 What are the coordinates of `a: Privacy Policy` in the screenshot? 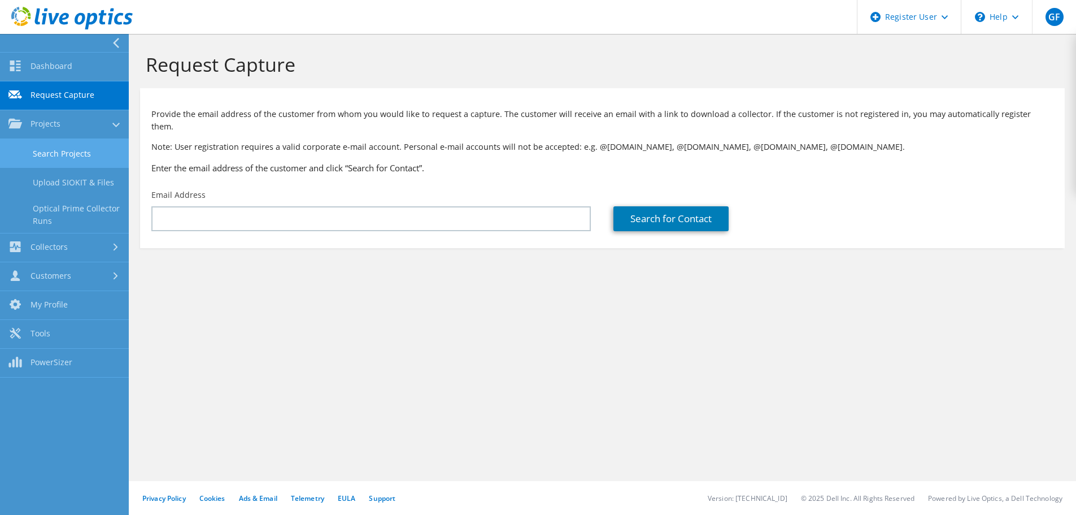 It's located at (164, 498).